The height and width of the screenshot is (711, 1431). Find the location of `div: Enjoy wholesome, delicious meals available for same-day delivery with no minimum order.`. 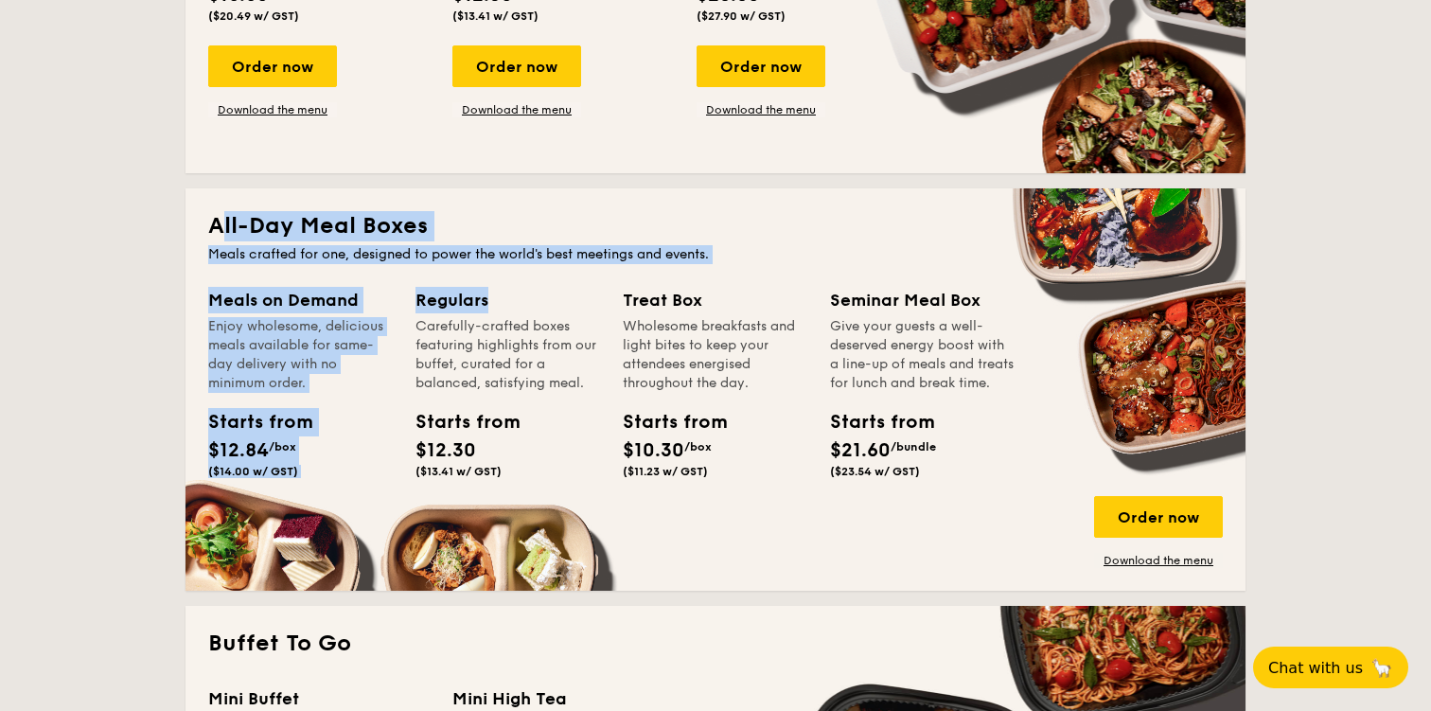

div: Enjoy wholesome, delicious meals available for same-day delivery with no minimum order. is located at coordinates (300, 355).